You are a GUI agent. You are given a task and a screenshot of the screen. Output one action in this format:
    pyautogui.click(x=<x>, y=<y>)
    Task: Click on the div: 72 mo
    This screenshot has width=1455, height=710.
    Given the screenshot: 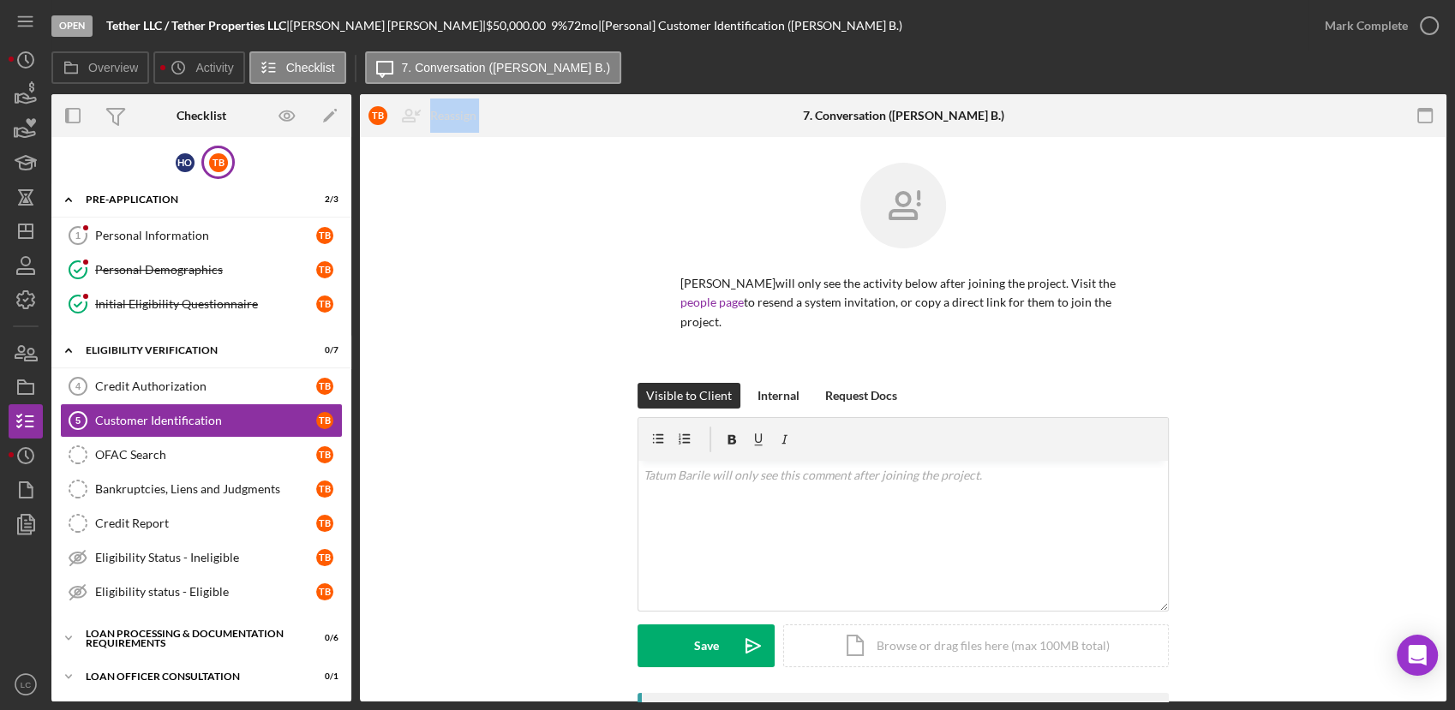 What is the action you would take?
    pyautogui.click(x=583, y=26)
    